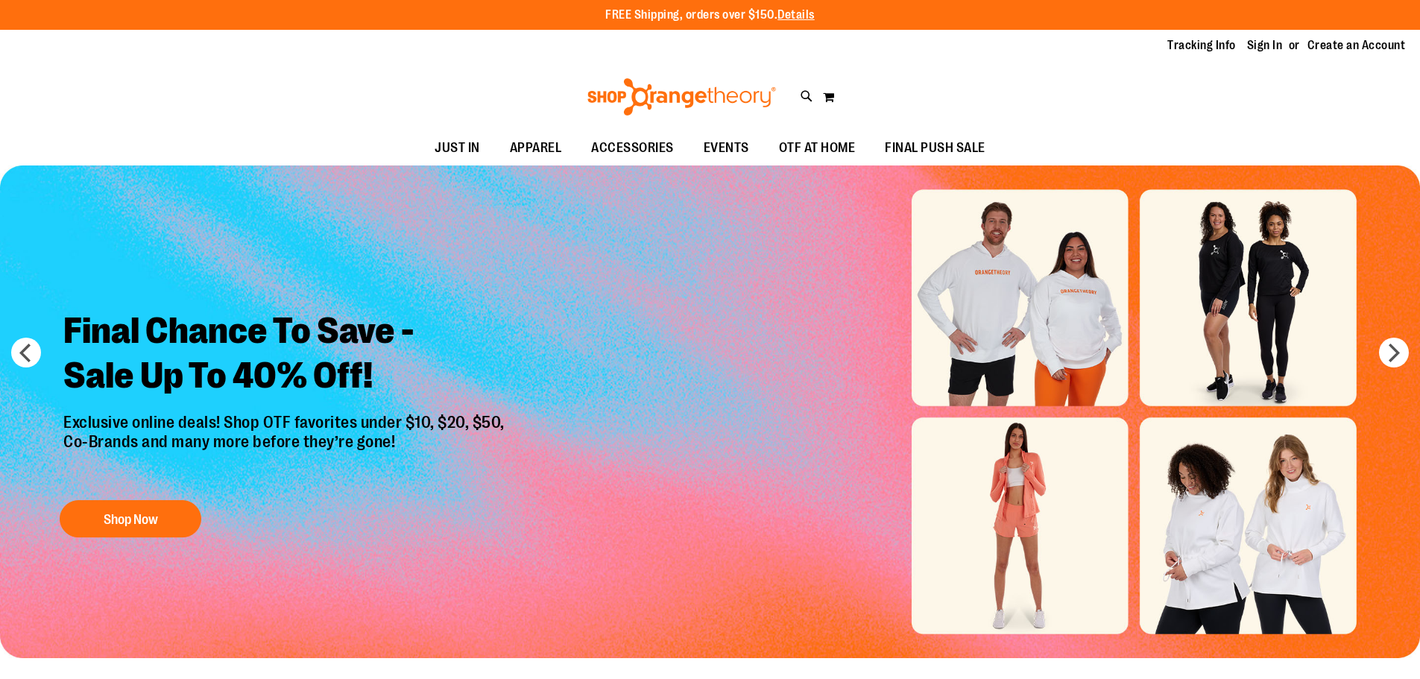 The image size is (1420, 679). I want to click on button: next, so click(1394, 353).